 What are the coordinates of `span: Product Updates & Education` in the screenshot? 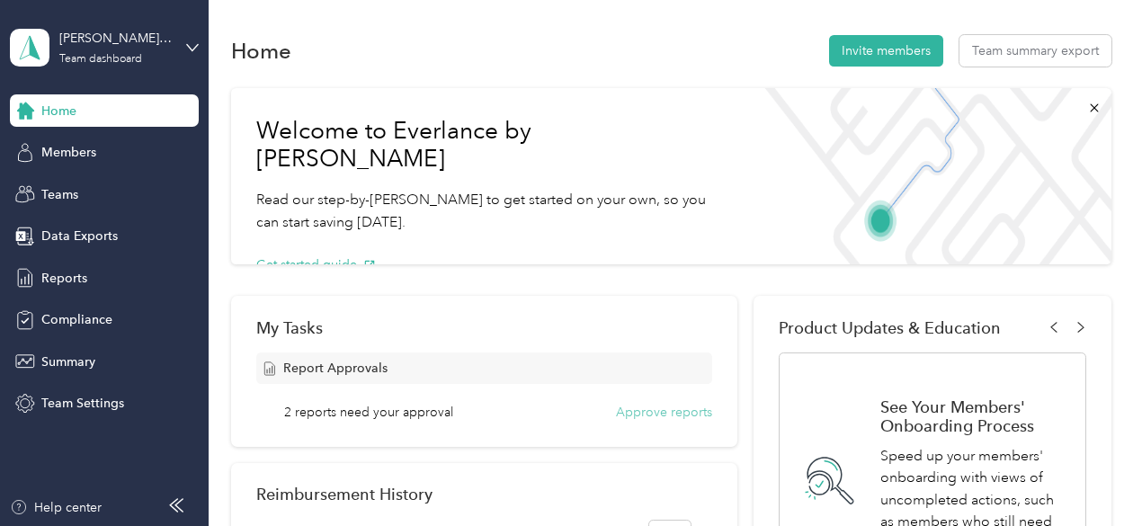 It's located at (890, 327).